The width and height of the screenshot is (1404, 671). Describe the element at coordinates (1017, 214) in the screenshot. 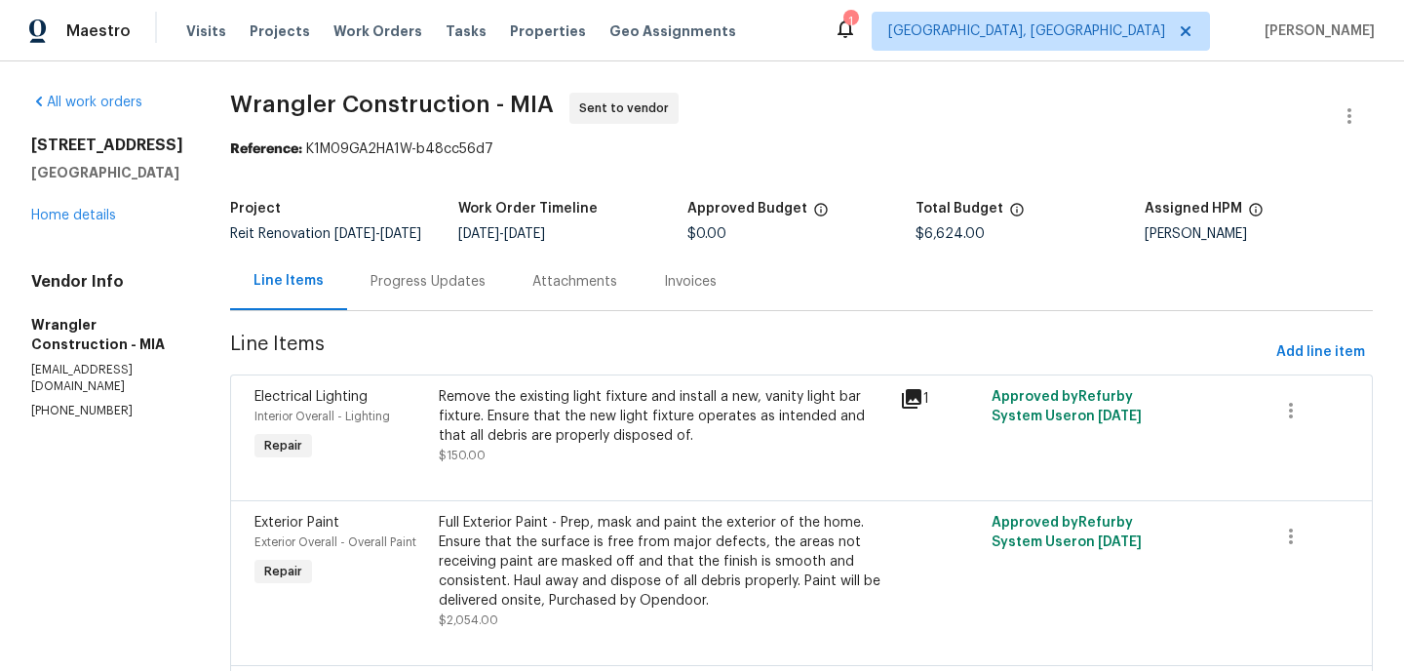

I see `span: The total cost of line items that have been proposed by Opendoor. This sum includes line items th...` at that location.